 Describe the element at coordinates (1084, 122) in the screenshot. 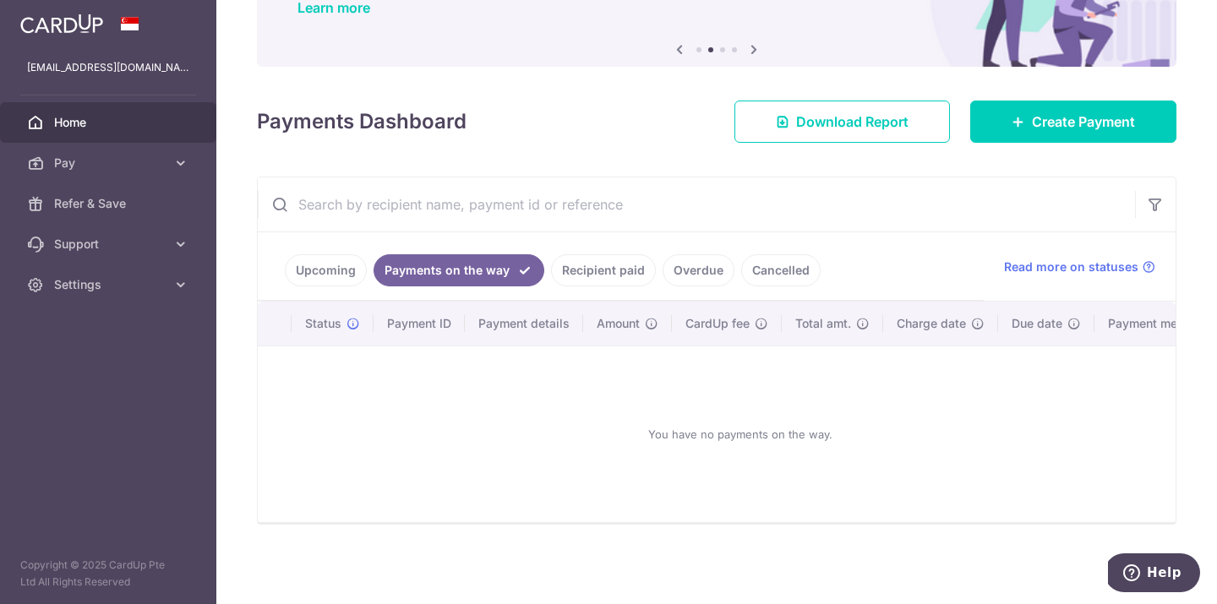

I see `span: Create Payment` at that location.